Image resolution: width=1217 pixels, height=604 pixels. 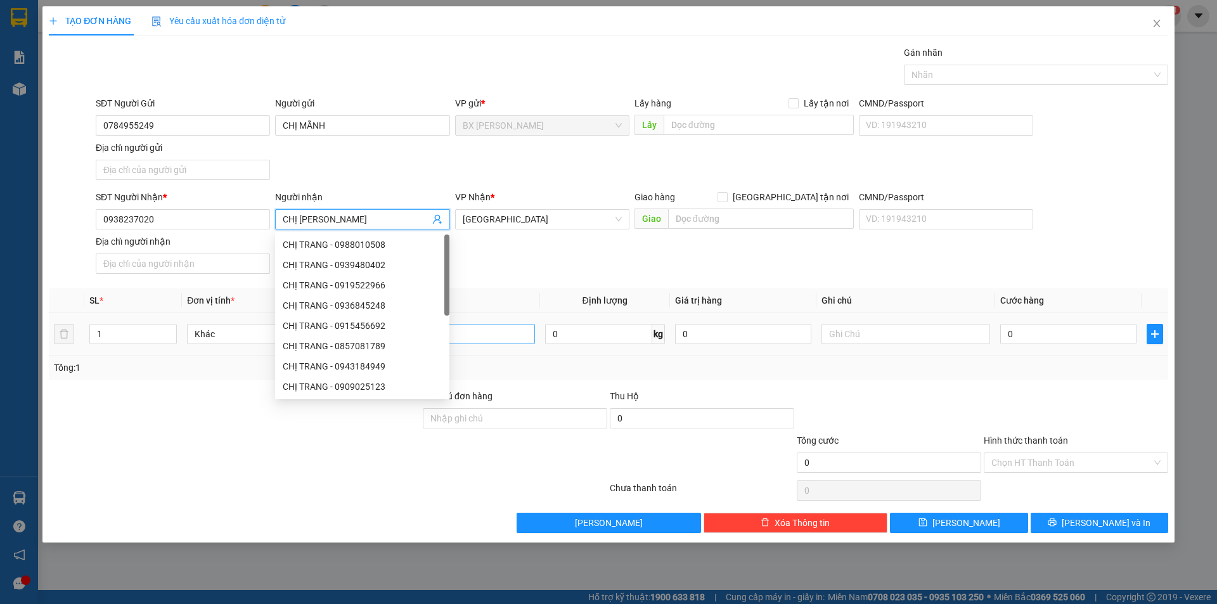 I want to click on span: Lấy, so click(x=649, y=125).